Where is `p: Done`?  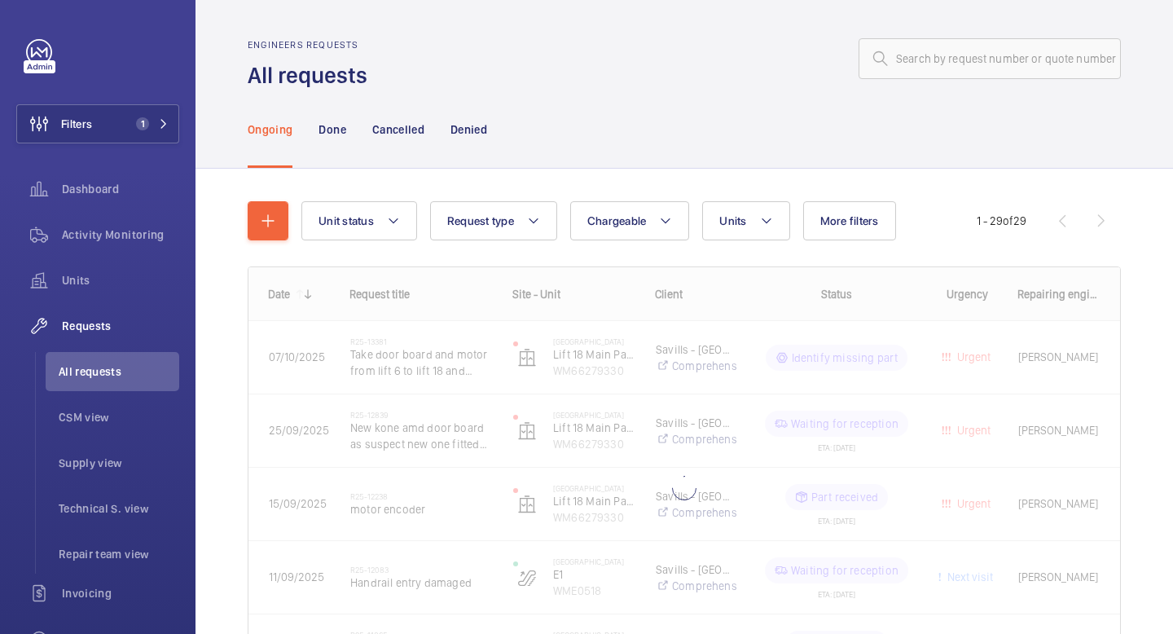 p: Done is located at coordinates (331, 129).